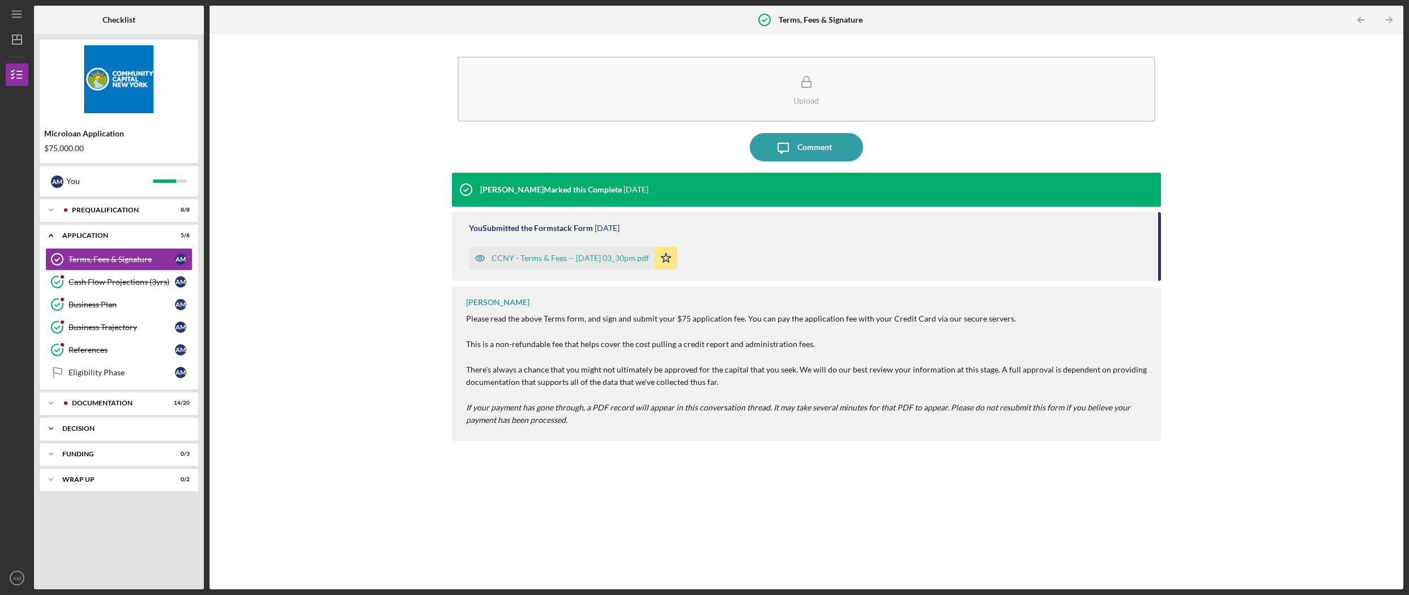 This screenshot has height=595, width=1409. Describe the element at coordinates (122, 282) in the screenshot. I see `div: Cash Flow Projections (3yrs)` at that location.